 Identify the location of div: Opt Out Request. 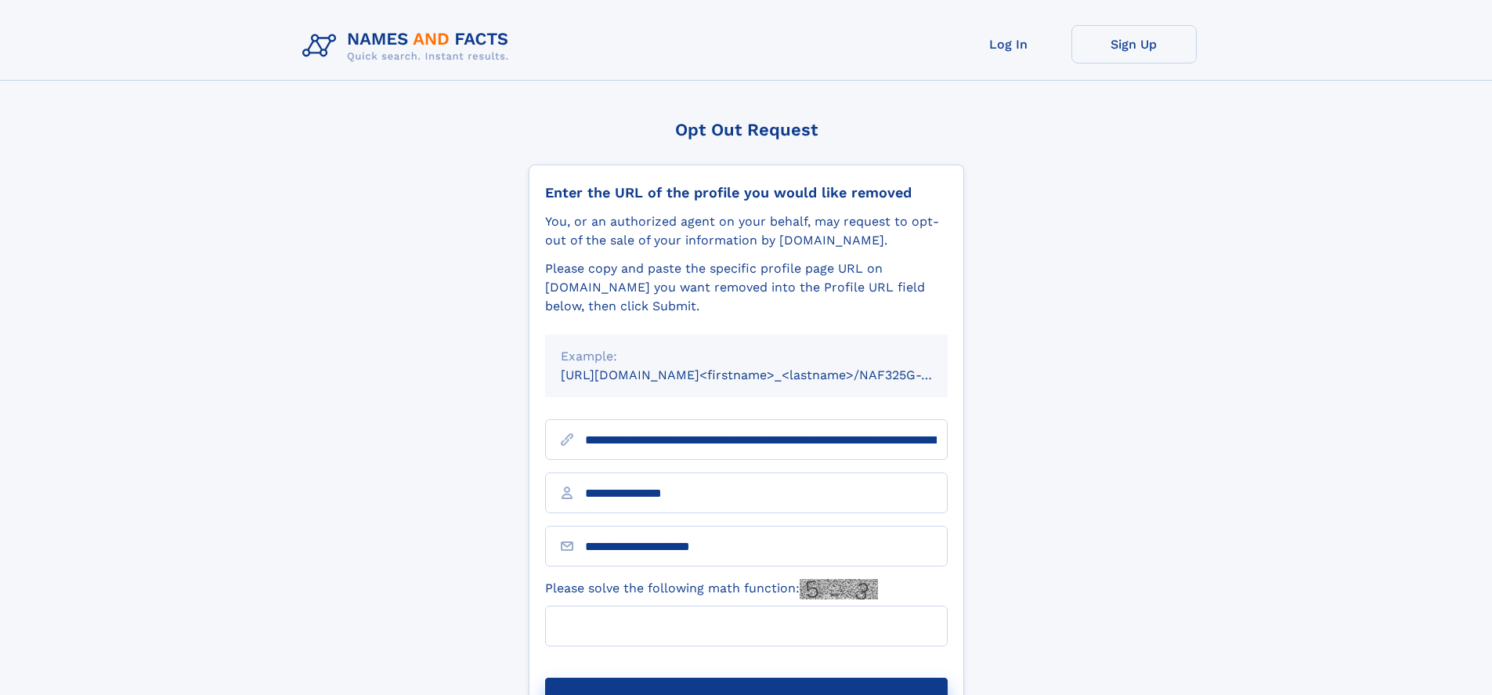
(746, 129).